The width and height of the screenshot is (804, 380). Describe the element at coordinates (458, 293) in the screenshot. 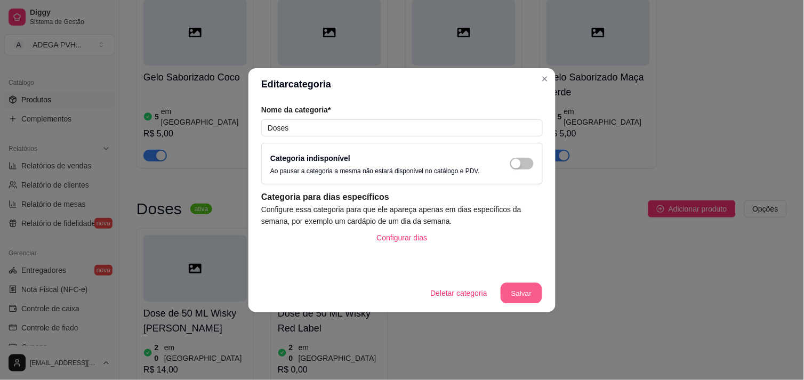

I see `button: Deletar categoria` at that location.